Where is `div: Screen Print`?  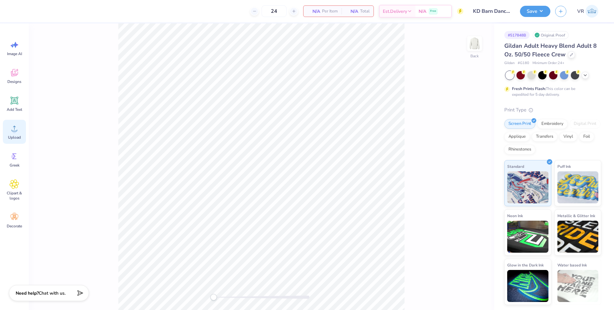
div: Screen Print is located at coordinates (520, 124).